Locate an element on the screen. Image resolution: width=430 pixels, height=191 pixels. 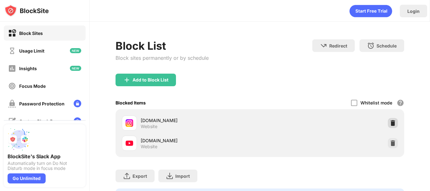
div: Insights is located at coordinates (28, 68).